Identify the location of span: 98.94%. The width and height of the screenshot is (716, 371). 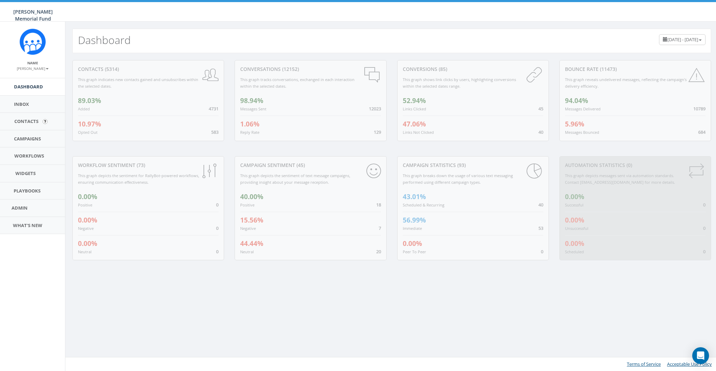
(252, 101).